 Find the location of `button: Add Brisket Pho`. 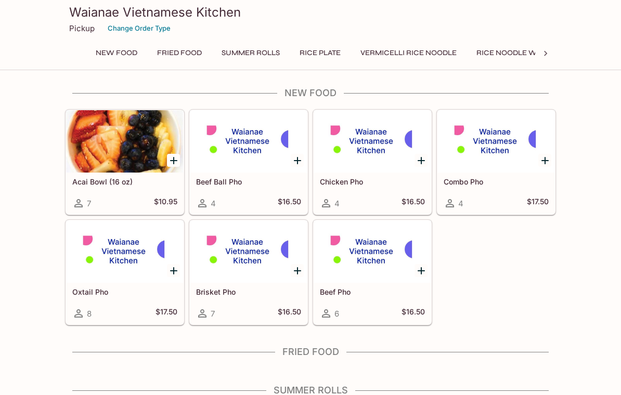

button: Add Brisket Pho is located at coordinates (297, 271).